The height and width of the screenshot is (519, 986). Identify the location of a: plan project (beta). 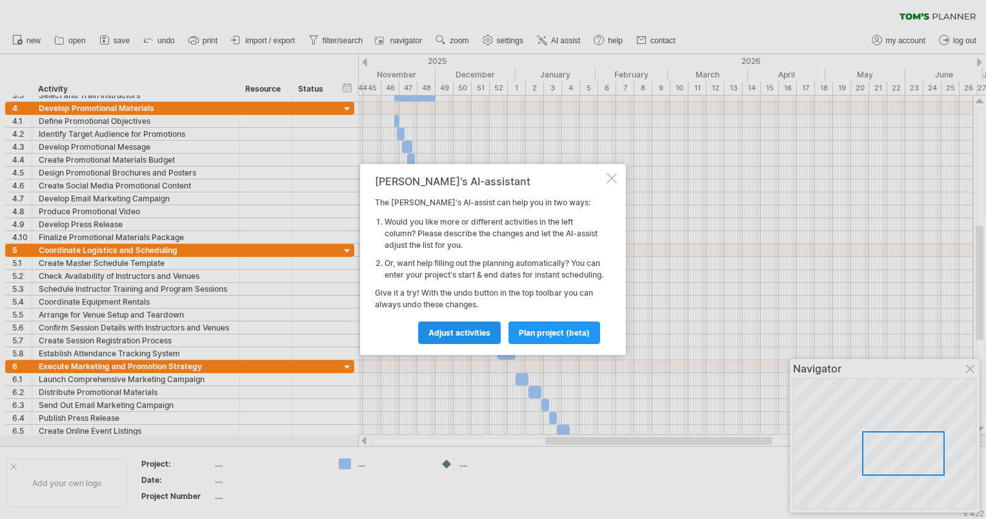
(554, 332).